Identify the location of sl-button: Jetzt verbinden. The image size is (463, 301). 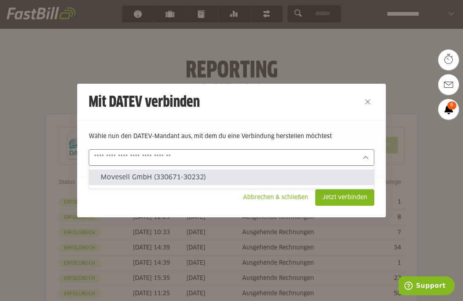
(345, 198).